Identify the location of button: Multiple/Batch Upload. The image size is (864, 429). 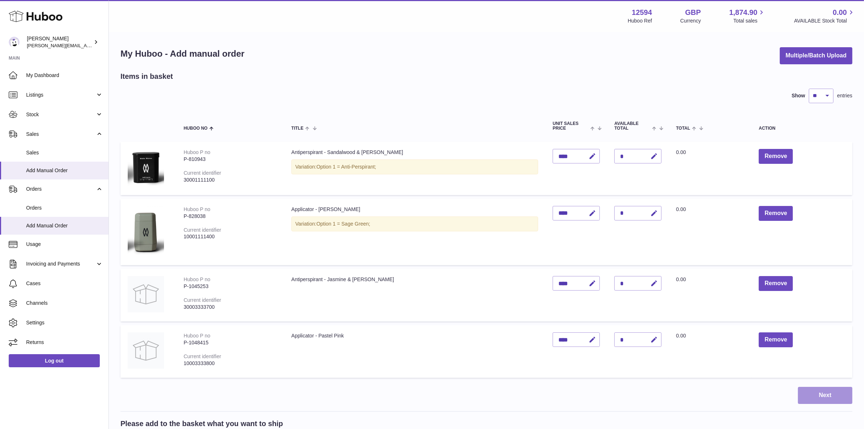
(816, 56).